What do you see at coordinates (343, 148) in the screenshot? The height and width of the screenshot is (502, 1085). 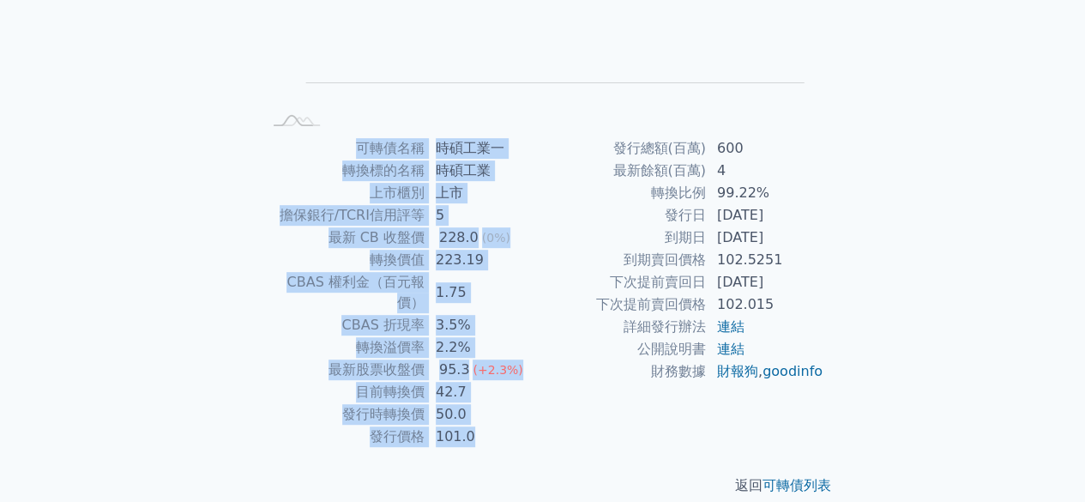 I see `td: 可轉債名稱` at bounding box center [343, 148].